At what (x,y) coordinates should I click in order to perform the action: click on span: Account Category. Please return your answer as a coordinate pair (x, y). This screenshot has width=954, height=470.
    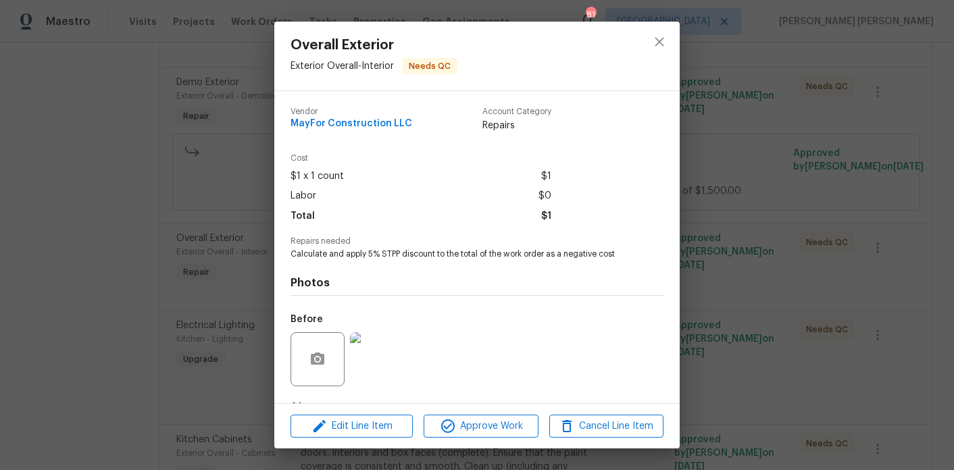
    Looking at the image, I should click on (517, 112).